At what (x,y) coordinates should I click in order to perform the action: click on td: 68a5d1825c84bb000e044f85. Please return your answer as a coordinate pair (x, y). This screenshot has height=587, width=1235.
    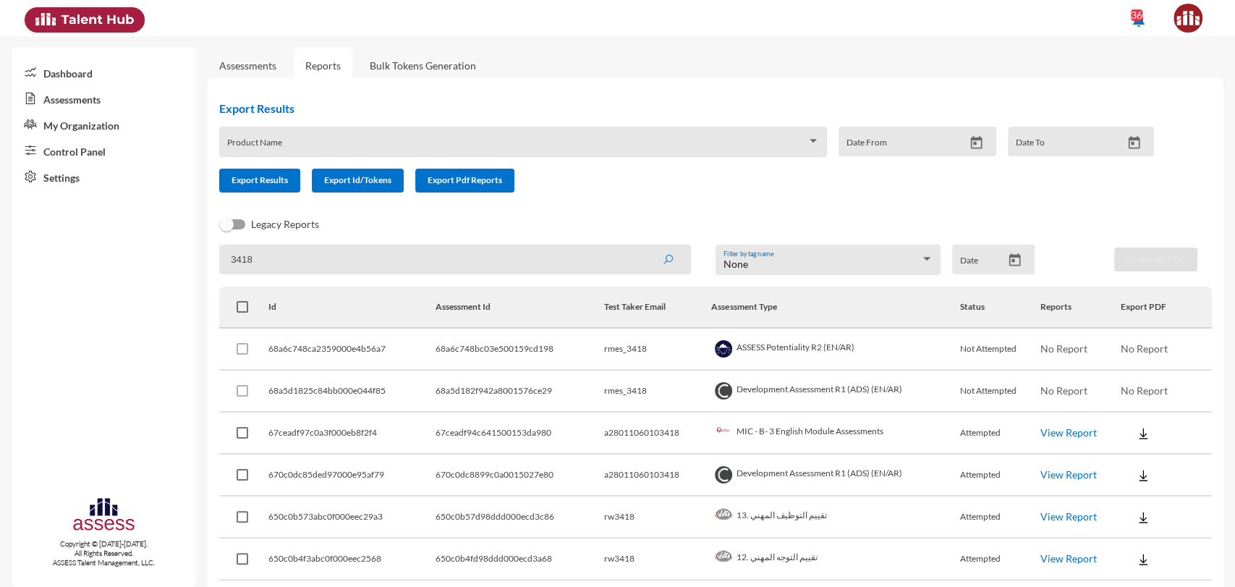
    Looking at the image, I should click on (351, 391).